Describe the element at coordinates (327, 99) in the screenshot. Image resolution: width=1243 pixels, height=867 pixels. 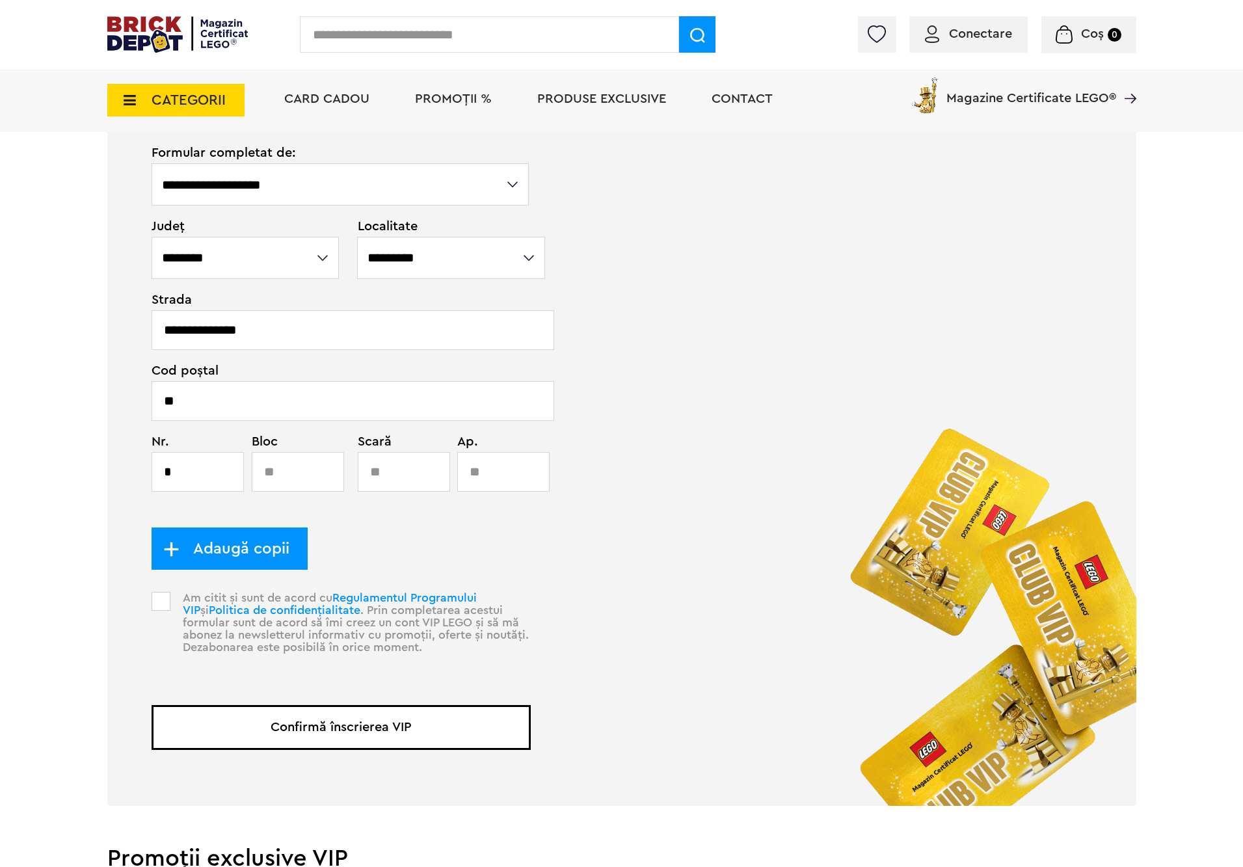
I see `a: Card Cadou` at that location.